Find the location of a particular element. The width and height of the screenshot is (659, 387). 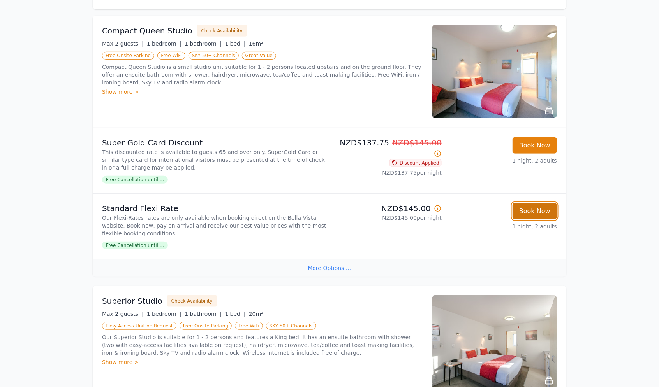

div: More Options ... is located at coordinates (329, 268).